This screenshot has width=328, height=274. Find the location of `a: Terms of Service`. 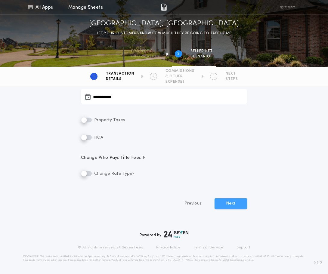

a: Terms of Service is located at coordinates (208, 248).